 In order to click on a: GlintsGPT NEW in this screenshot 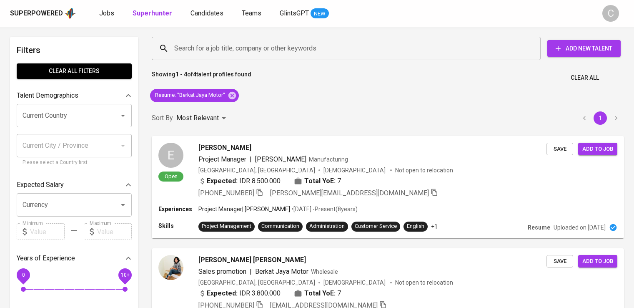, I will do `click(304, 13)`.